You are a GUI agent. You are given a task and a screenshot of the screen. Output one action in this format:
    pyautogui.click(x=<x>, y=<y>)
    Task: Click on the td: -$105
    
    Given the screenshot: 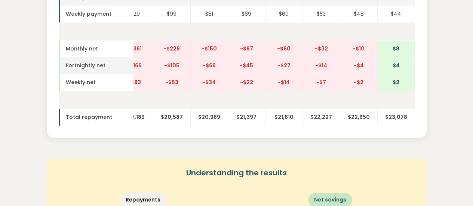 What is the action you would take?
    pyautogui.click(x=172, y=65)
    